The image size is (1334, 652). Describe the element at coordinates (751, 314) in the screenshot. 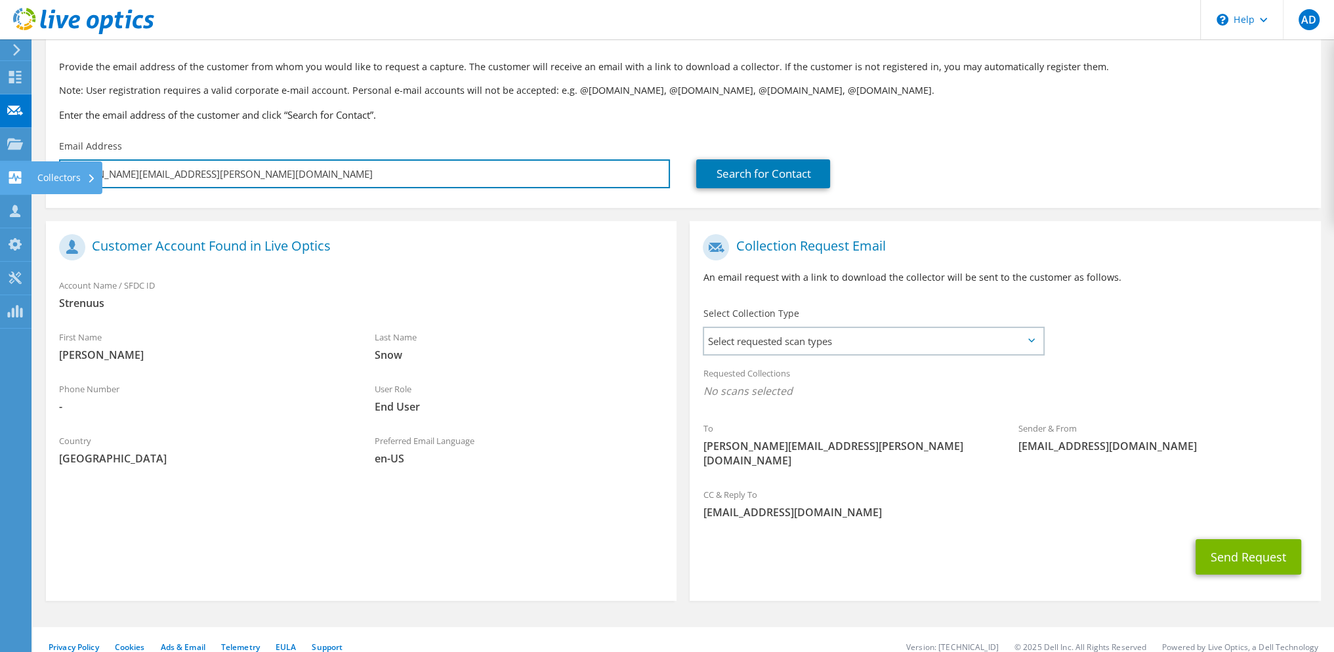

I see `label: Select Collection Type` at that location.